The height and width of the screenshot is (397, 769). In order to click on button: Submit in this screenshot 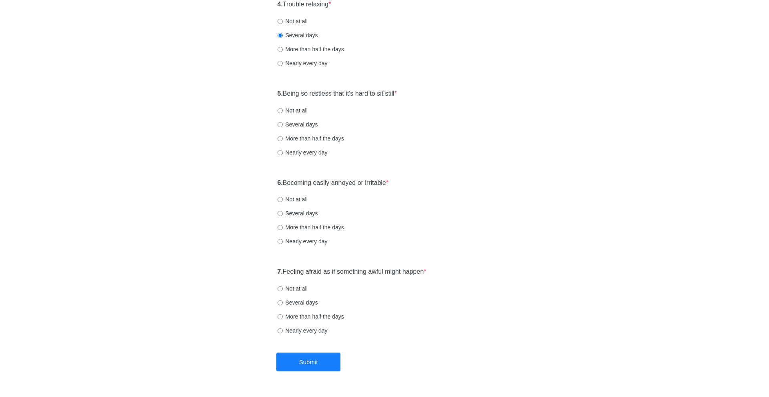, I will do `click(308, 362)`.